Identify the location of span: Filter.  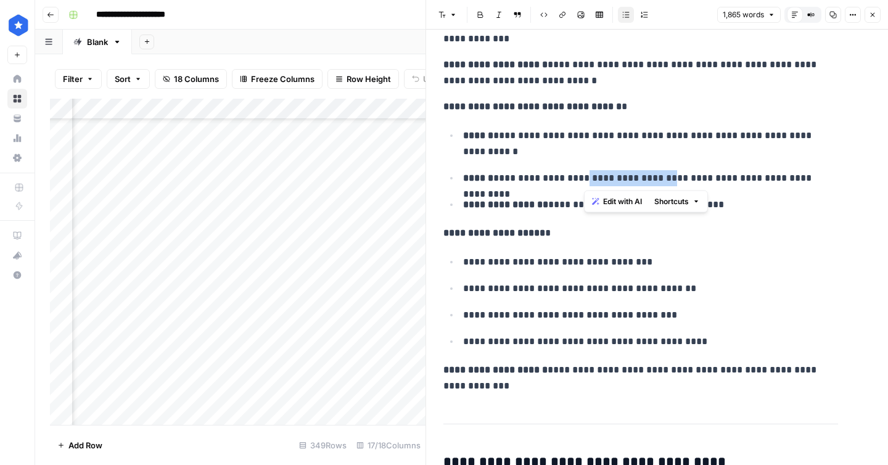
(73, 79).